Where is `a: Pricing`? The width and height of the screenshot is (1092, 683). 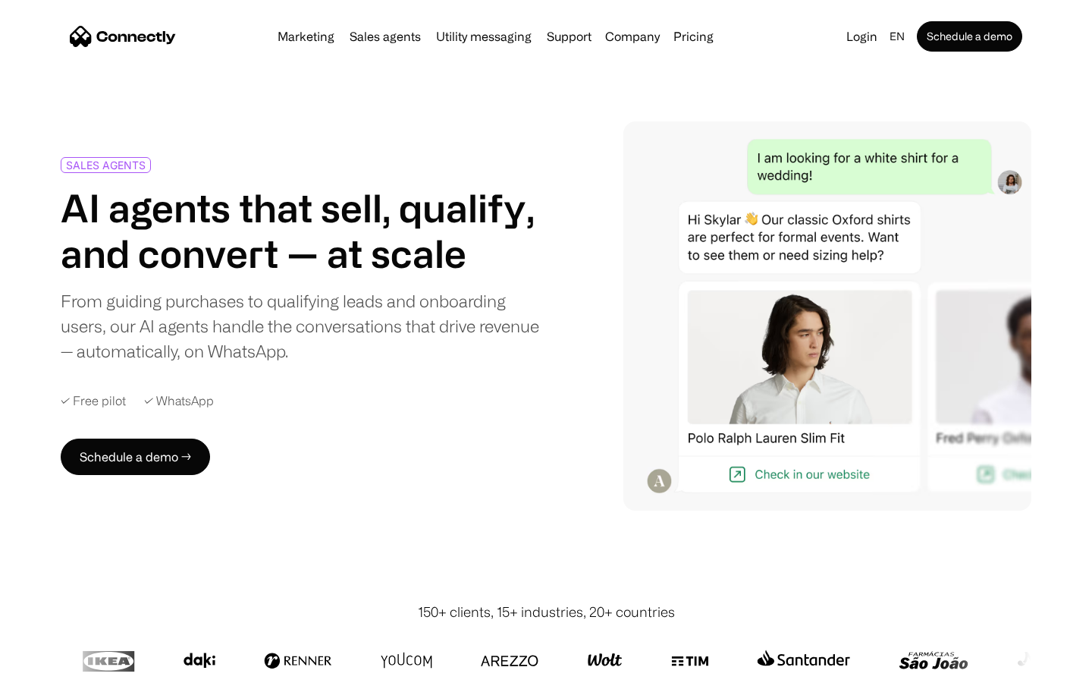 a: Pricing is located at coordinates (693, 36).